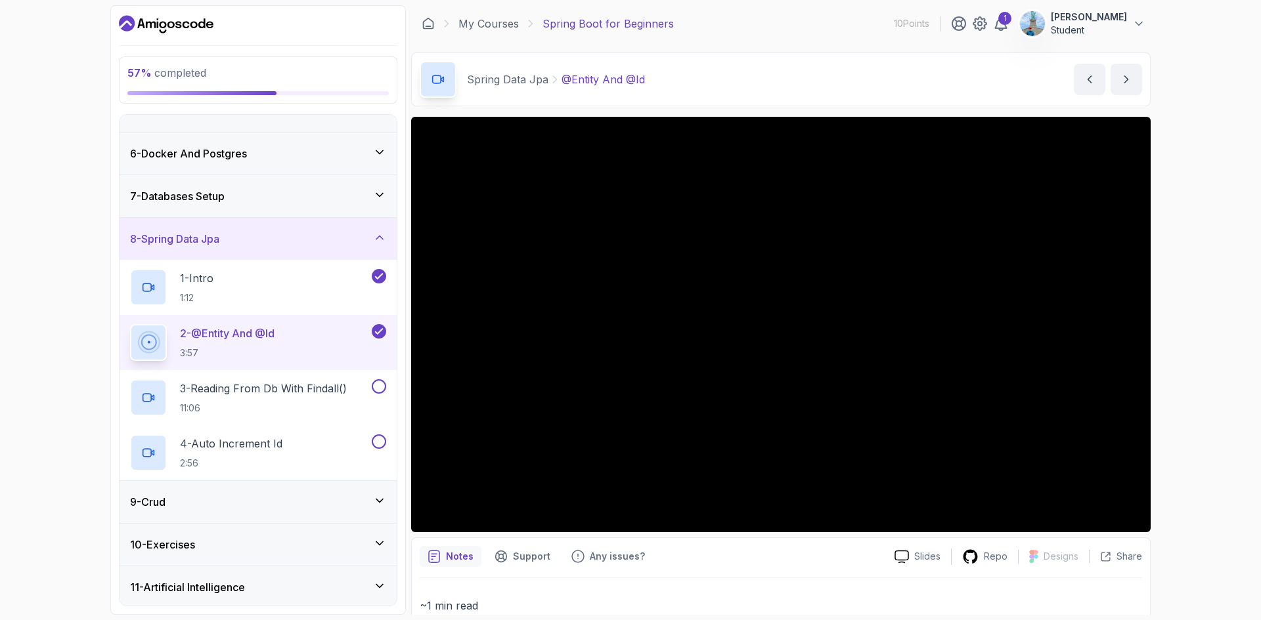  Describe the element at coordinates (603, 79) in the screenshot. I see `p: @Entity And @Id` at that location.